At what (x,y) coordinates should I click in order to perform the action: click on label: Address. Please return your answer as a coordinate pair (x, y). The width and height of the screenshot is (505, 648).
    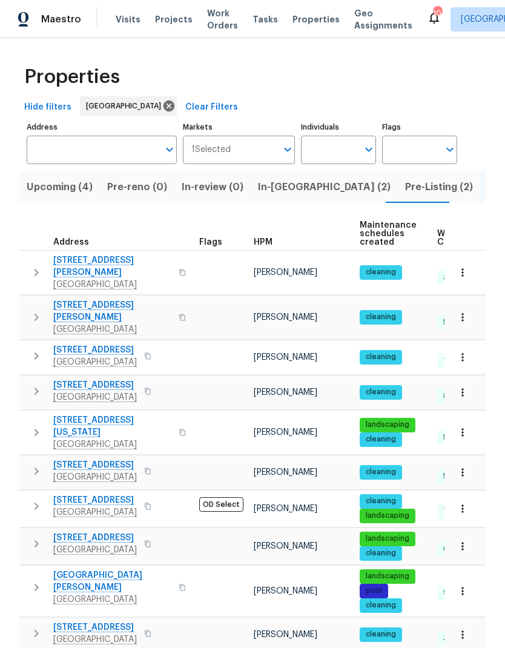
    Looking at the image, I should click on (102, 127).